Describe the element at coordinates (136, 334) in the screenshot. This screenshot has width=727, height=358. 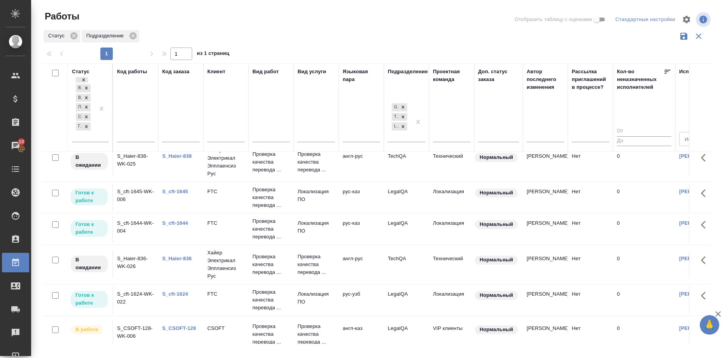
I see `td: S_CSOFT-128-WK-006` at that location.